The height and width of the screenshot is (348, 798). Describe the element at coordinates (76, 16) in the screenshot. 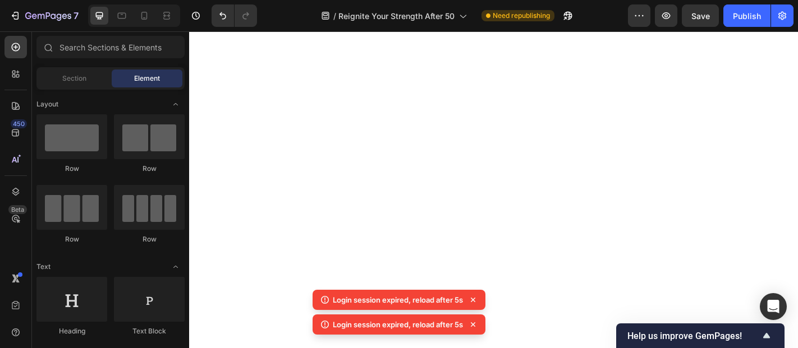

I see `p: 7` at that location.